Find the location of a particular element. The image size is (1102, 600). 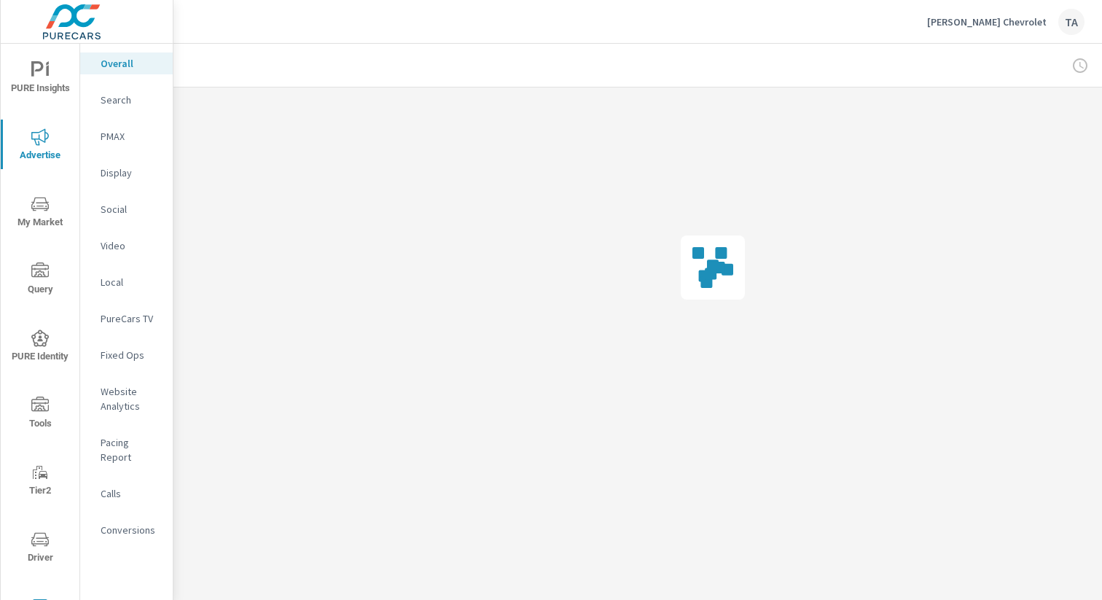

div: Conversions is located at coordinates (126, 530).